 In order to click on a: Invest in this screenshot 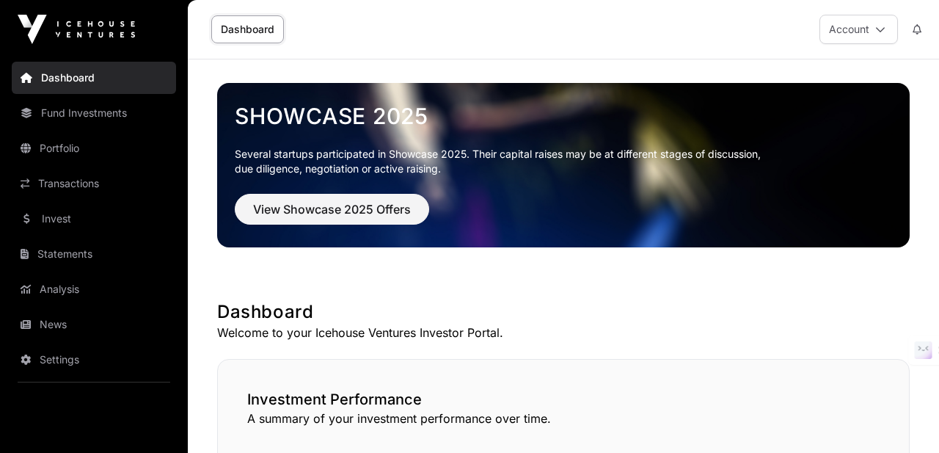, I will do `click(94, 219)`.